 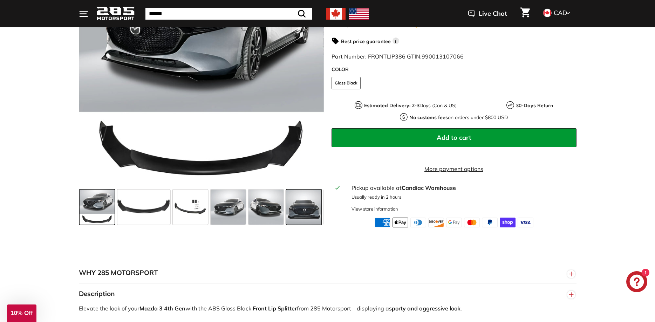 I want to click on input: Search, so click(x=228, y=14).